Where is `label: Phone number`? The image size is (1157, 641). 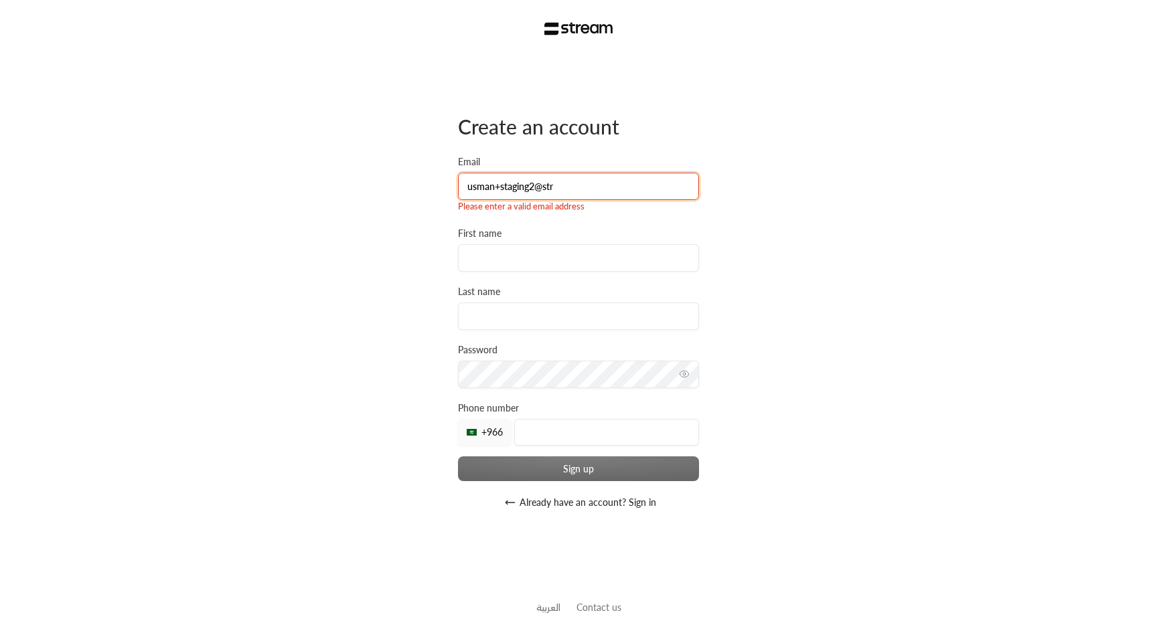
label: Phone number is located at coordinates (488, 408).